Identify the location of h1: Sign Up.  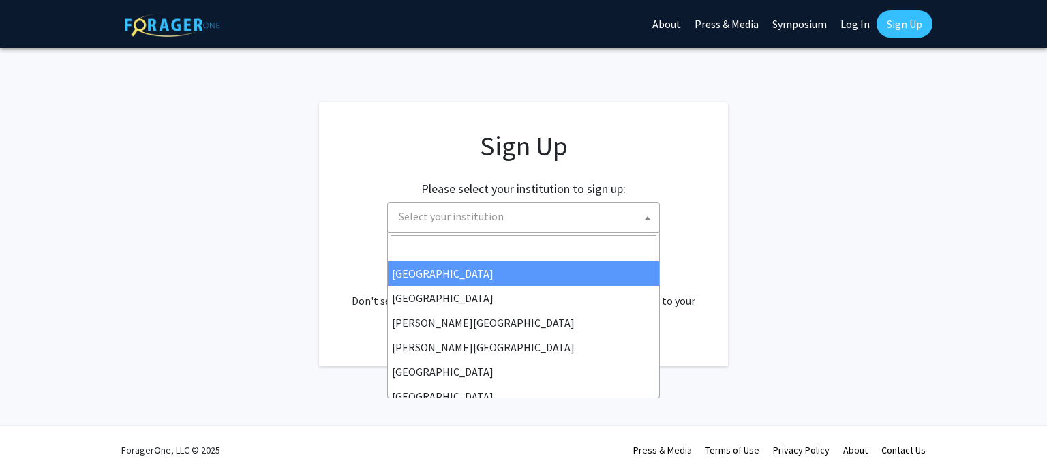
(524, 146).